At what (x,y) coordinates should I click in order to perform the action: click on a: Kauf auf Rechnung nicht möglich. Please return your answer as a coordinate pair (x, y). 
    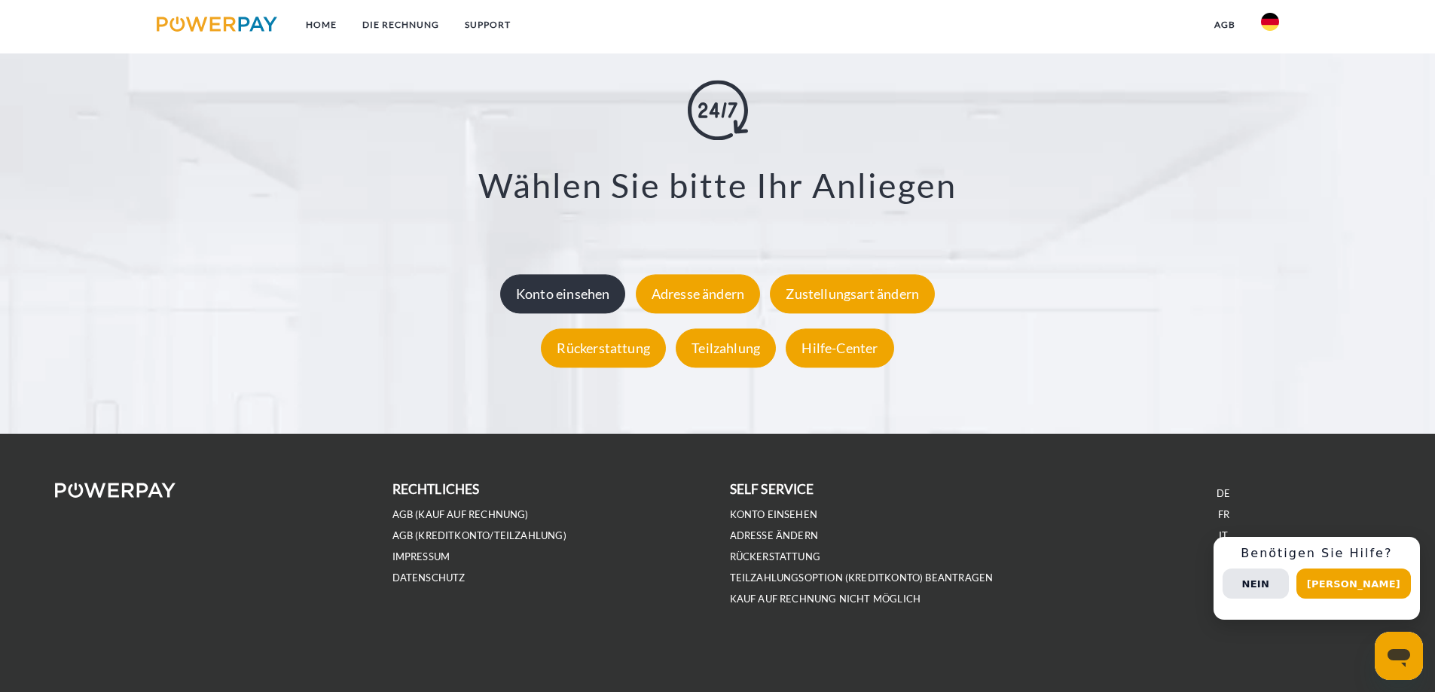
    Looking at the image, I should click on (826, 599).